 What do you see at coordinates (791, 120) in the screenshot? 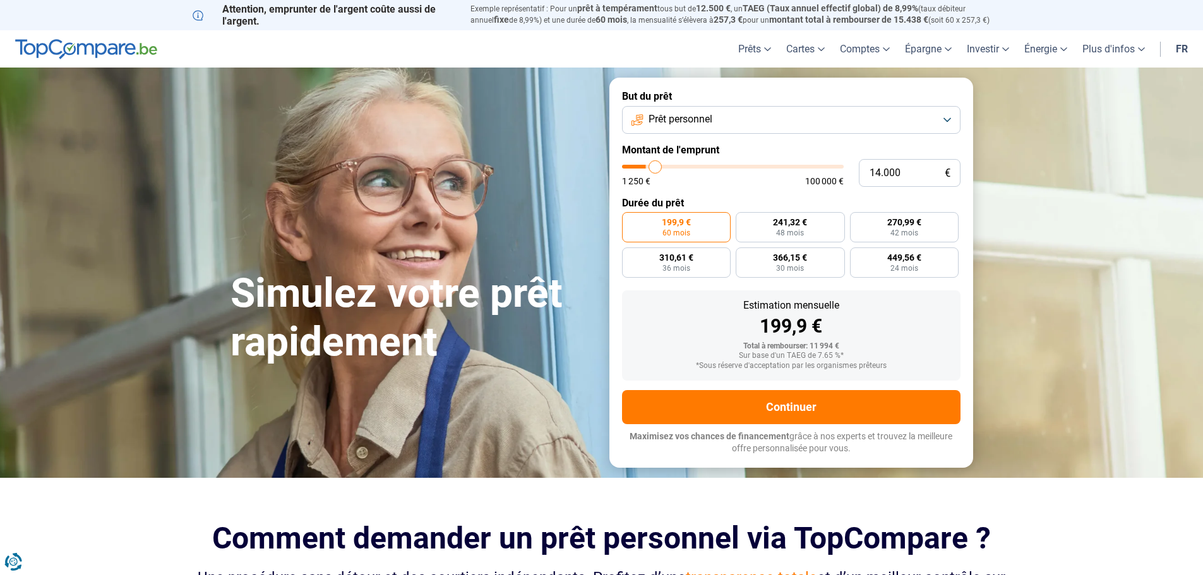
I see `button: Prêt personnel` at bounding box center [791, 120].